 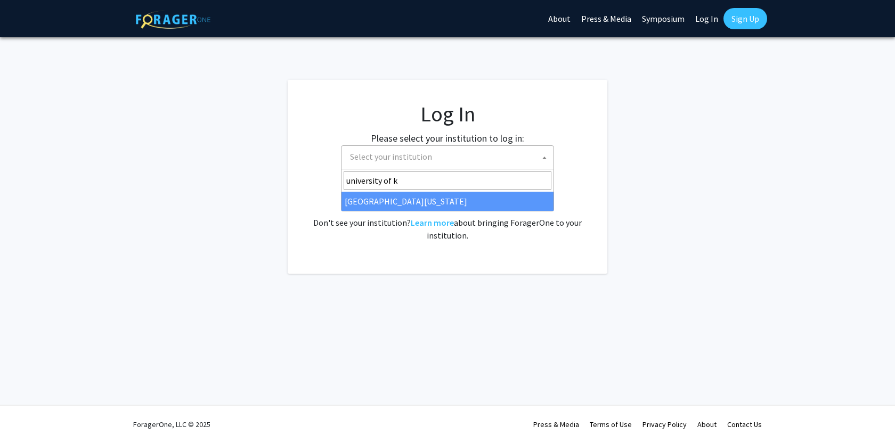 I want to click on img: ForagerOne Logo, so click(x=173, y=19).